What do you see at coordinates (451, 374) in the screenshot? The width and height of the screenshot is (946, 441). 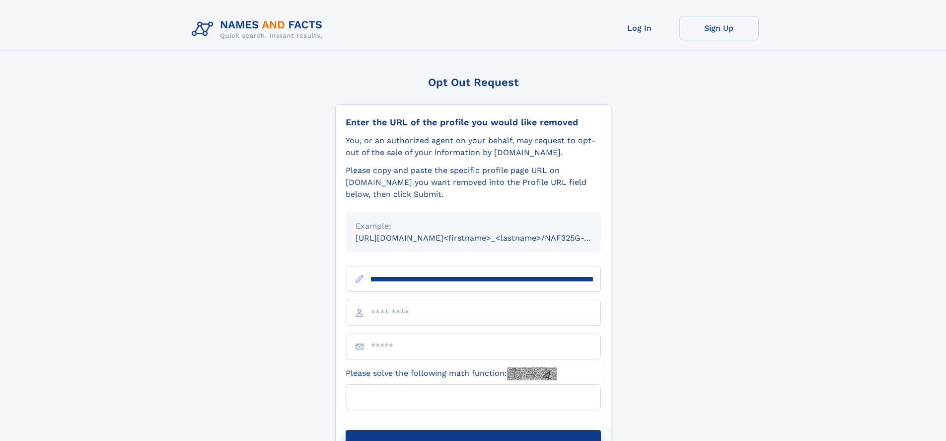 I see `label: Please solve the following math function:` at bounding box center [451, 374].